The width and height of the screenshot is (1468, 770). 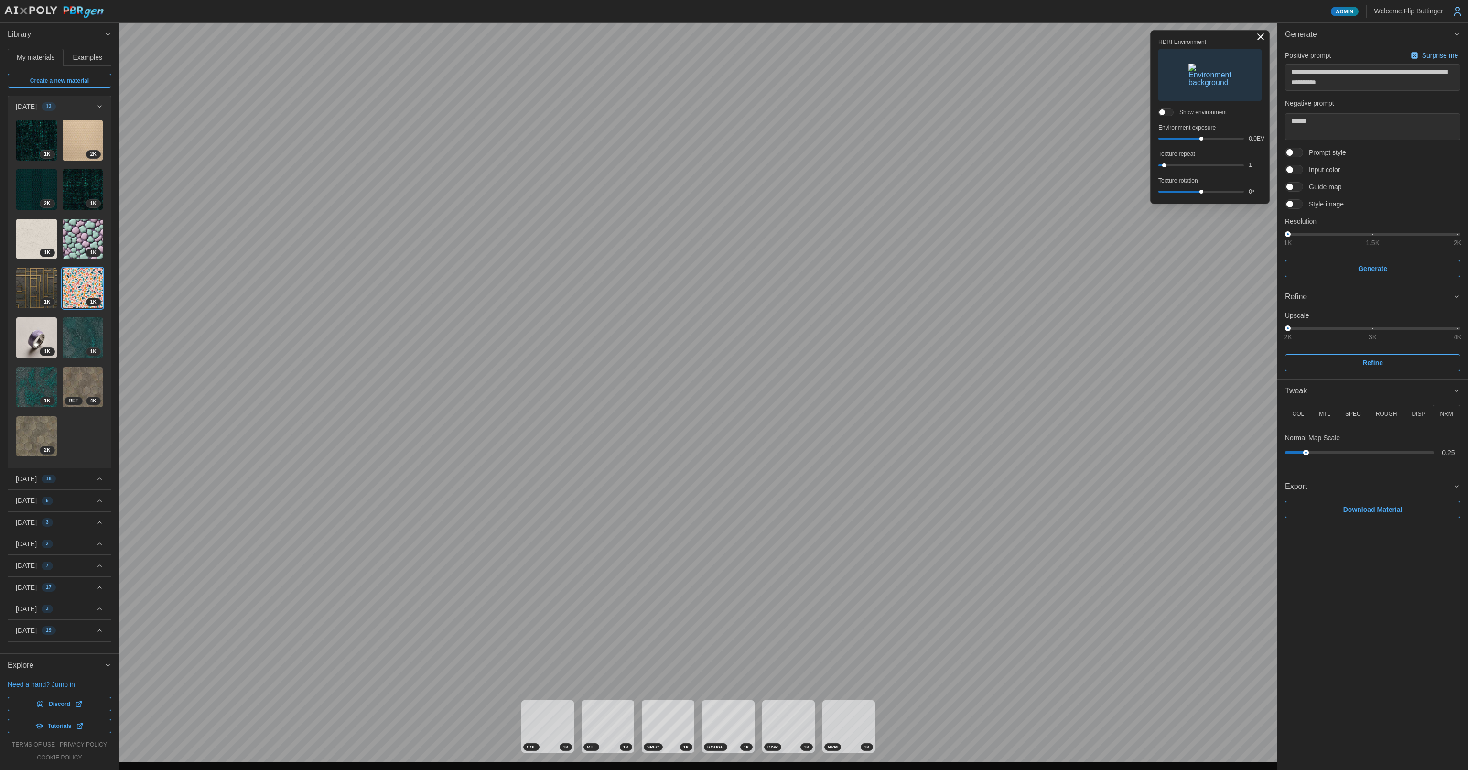 I want to click on a: Tq2lT0uRhZh9POtDwsGq4KREF, so click(x=83, y=387).